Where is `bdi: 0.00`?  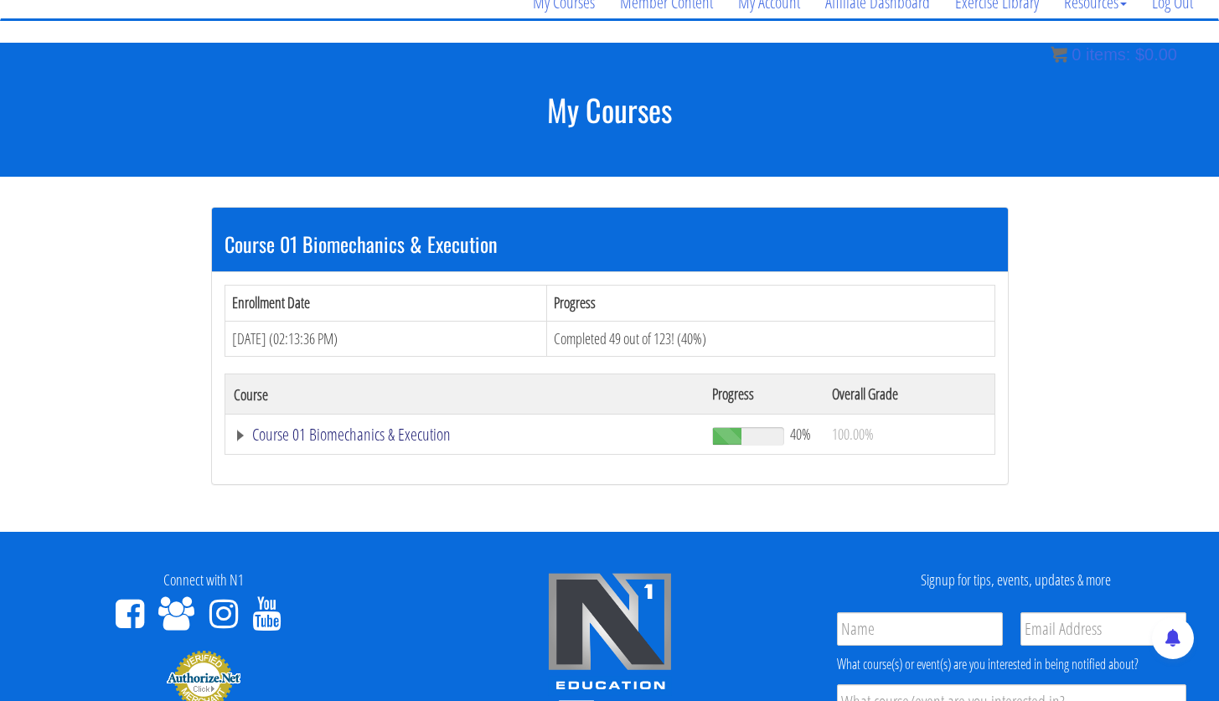
bdi: 0.00 is located at coordinates (1156, 54).